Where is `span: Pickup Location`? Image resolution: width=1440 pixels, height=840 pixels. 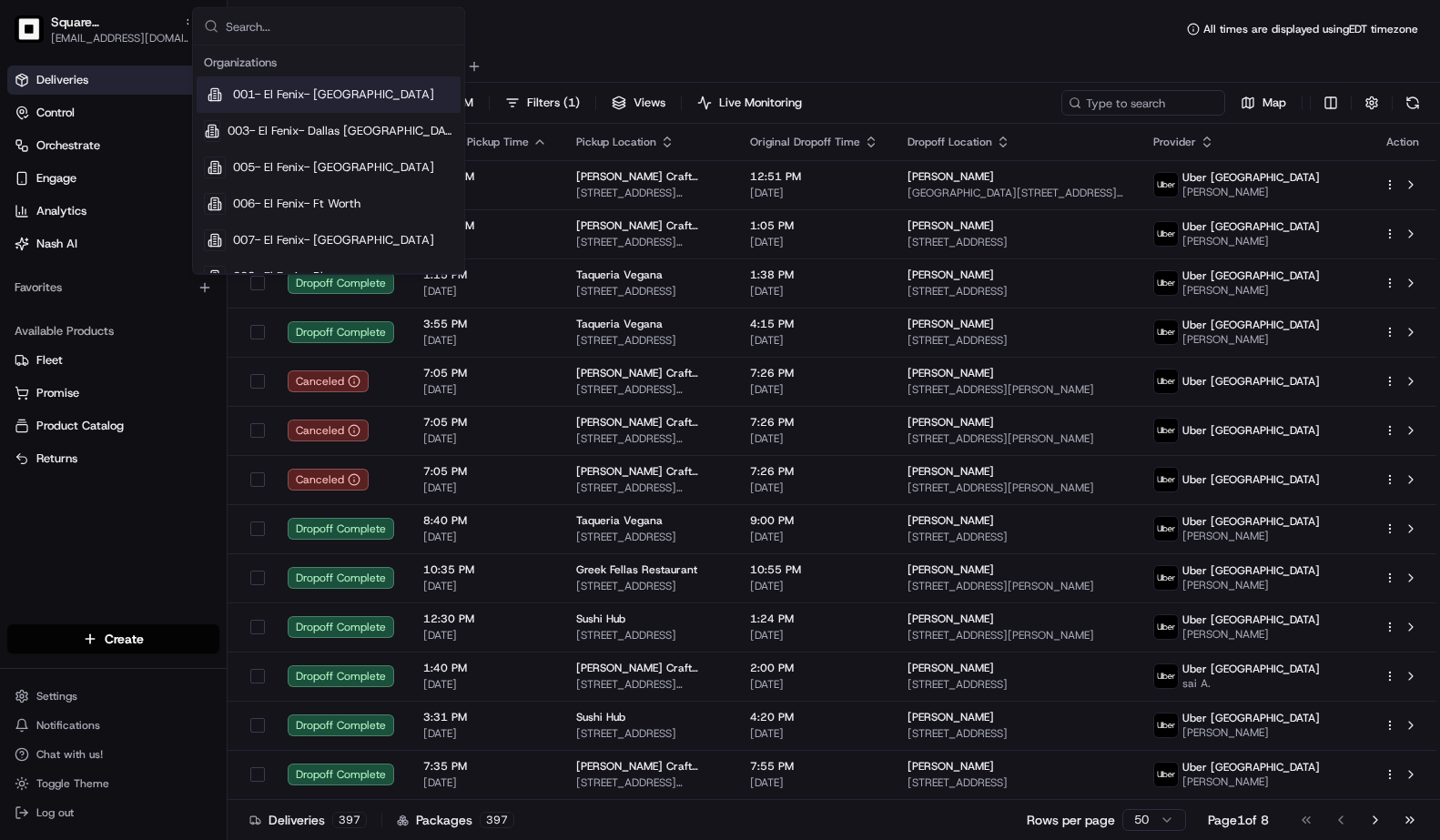
span: Pickup Location is located at coordinates (617, 142).